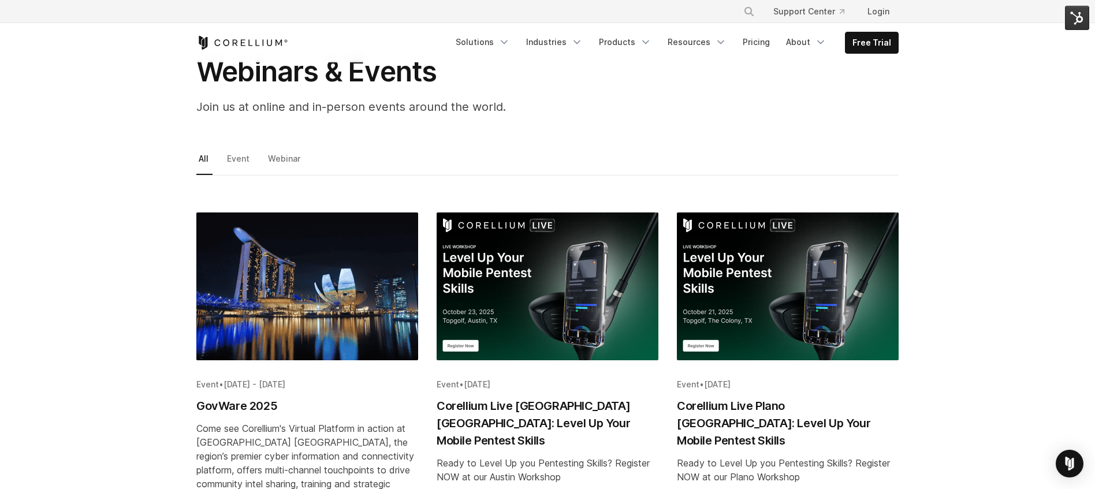  I want to click on a: Webinar, so click(285, 163).